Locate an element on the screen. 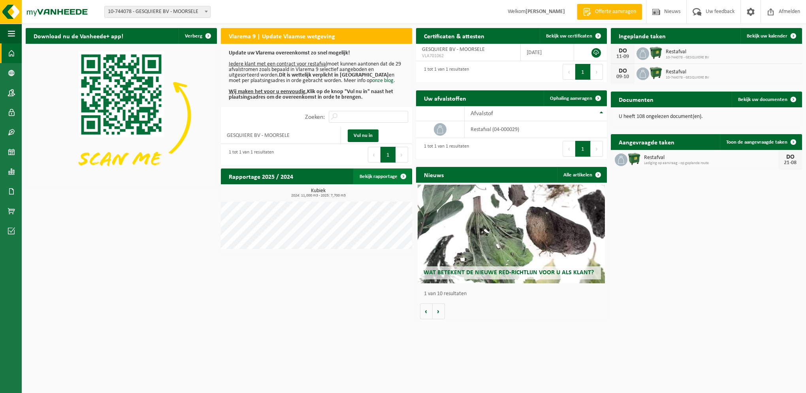 This screenshot has height=393, width=806. h2: Uw afvalstoffen is located at coordinates (445, 98).